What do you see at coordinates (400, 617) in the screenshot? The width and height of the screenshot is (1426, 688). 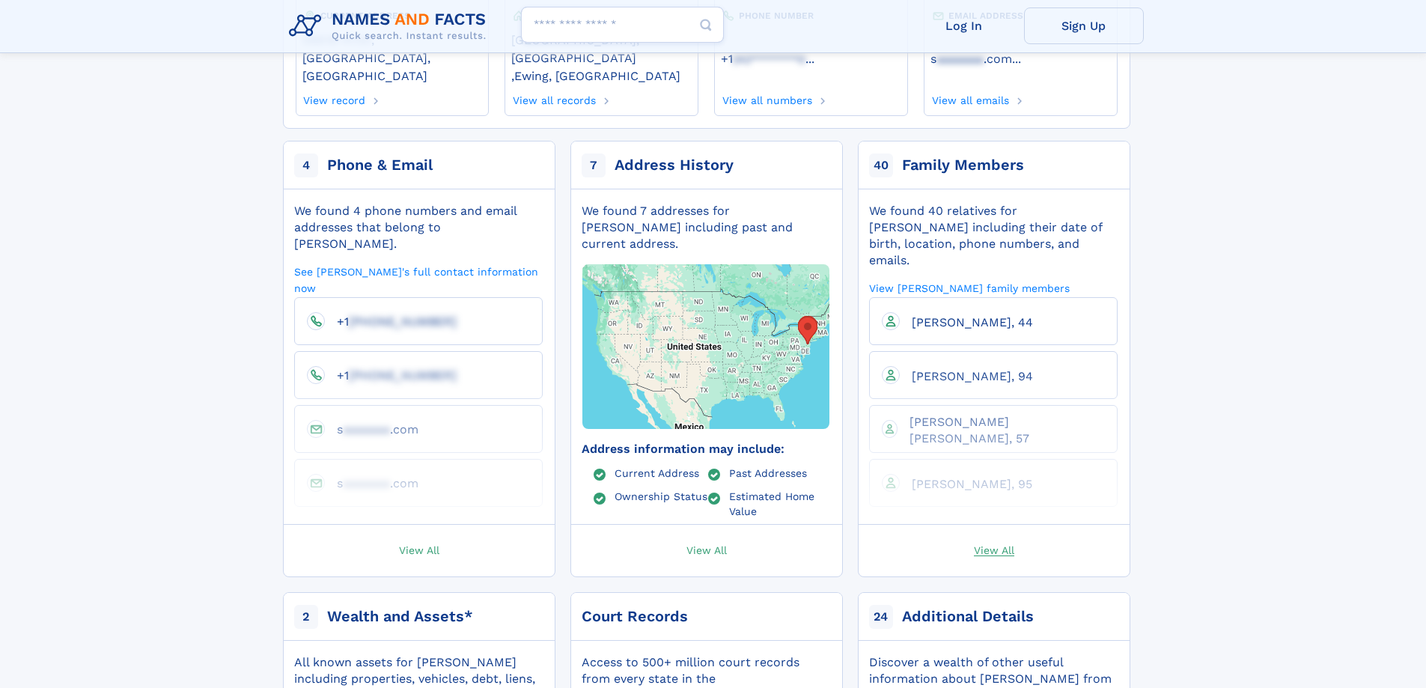 I see `div: Wealth and Assets*` at bounding box center [400, 617].